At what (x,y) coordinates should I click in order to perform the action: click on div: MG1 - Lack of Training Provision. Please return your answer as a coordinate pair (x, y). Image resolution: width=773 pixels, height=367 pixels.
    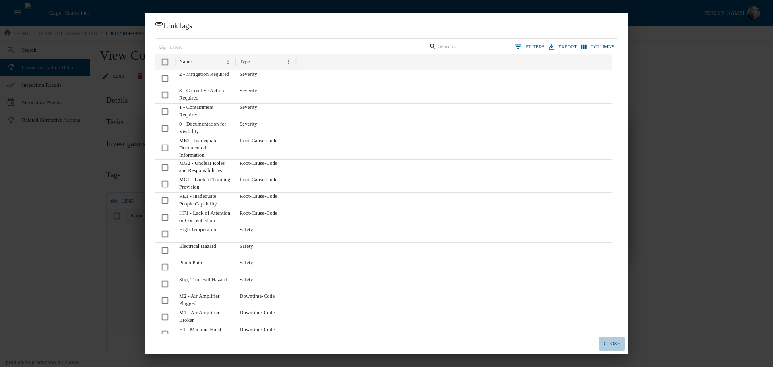
    Looking at the image, I should click on (205, 184).